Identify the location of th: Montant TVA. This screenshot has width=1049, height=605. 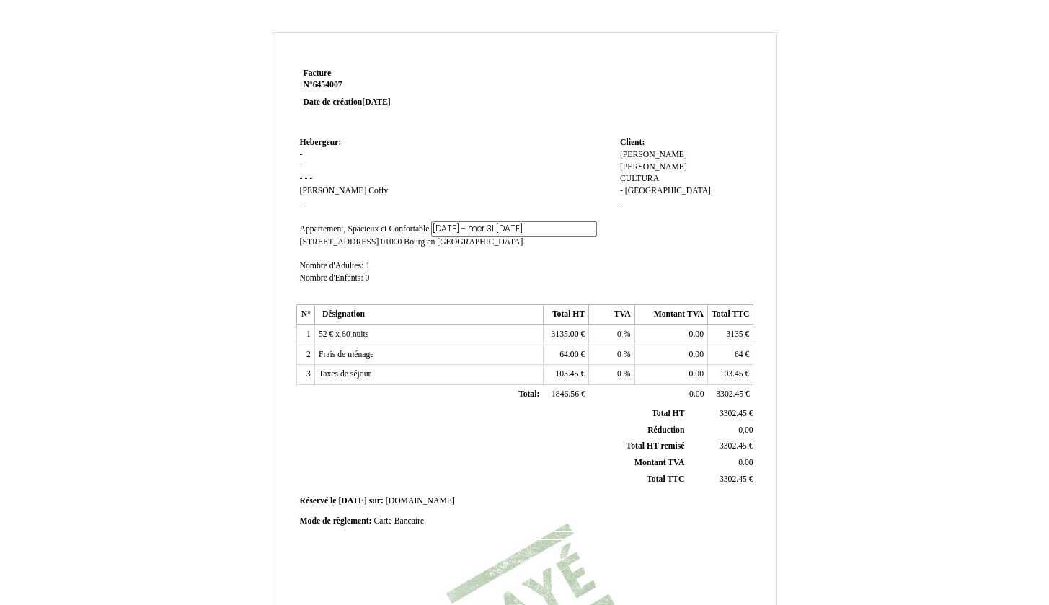
(671, 315).